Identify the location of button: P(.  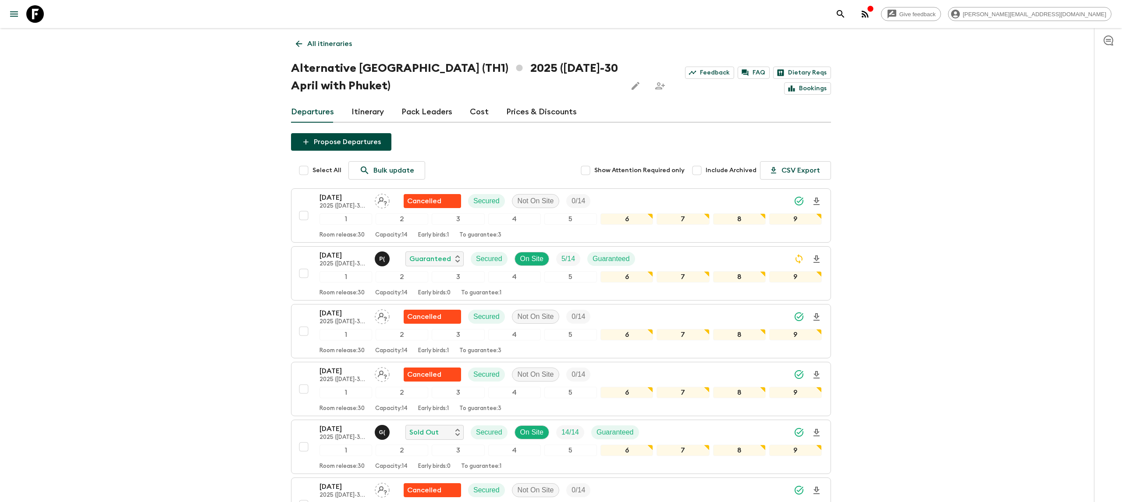
(383, 259).